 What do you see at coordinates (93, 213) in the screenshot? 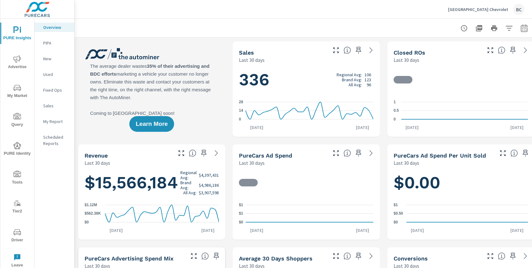
I see `text: $562.38K` at bounding box center [93, 213].